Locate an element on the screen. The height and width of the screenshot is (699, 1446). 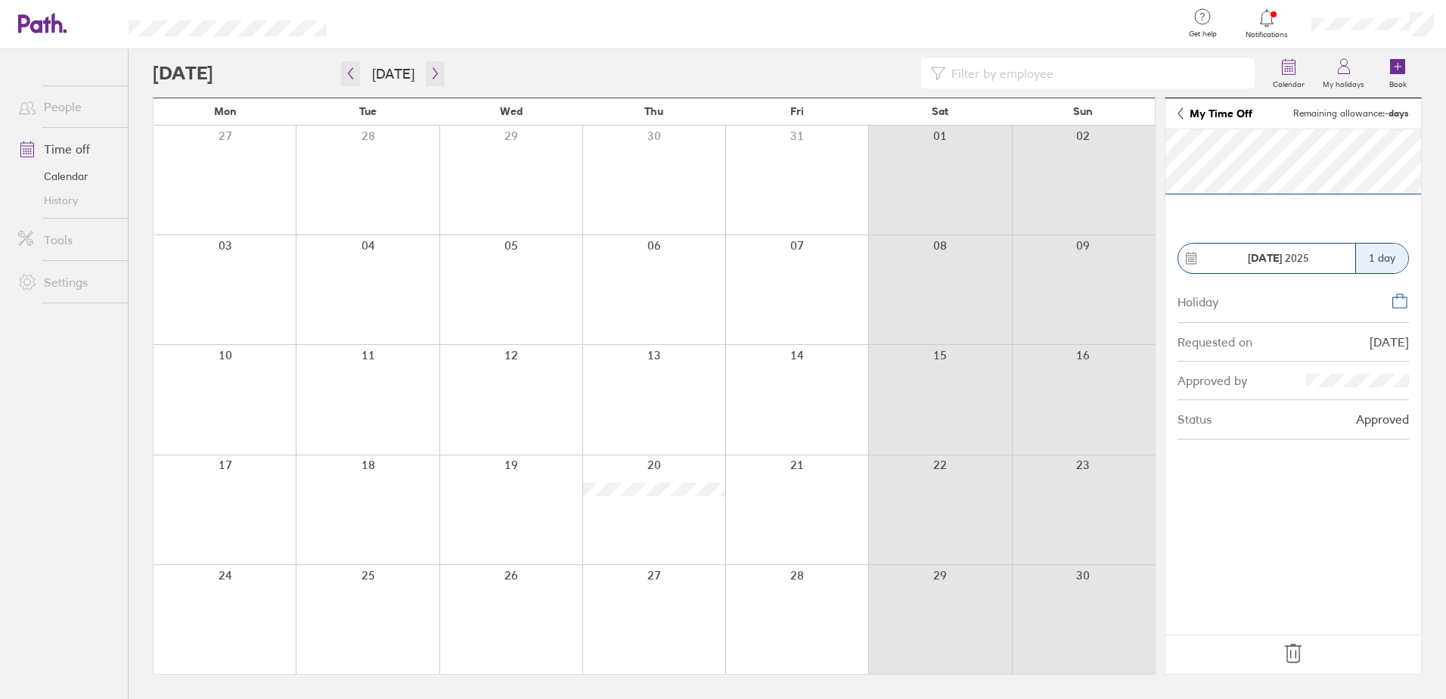
span: Fri is located at coordinates (797, 111).